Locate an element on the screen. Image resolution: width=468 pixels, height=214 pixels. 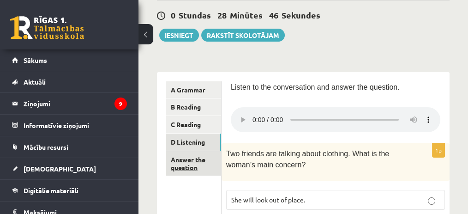
a: Aktuāli is located at coordinates (69, 82).